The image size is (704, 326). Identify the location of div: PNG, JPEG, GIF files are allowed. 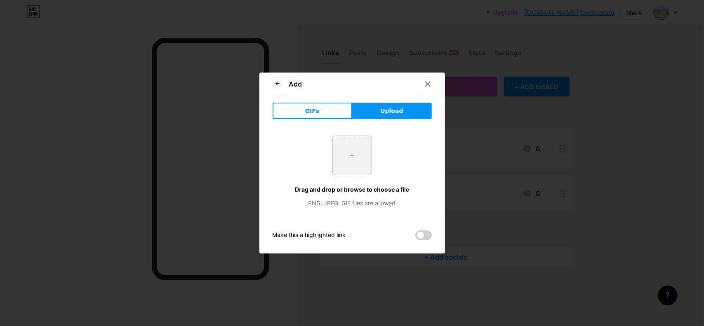
(352, 203).